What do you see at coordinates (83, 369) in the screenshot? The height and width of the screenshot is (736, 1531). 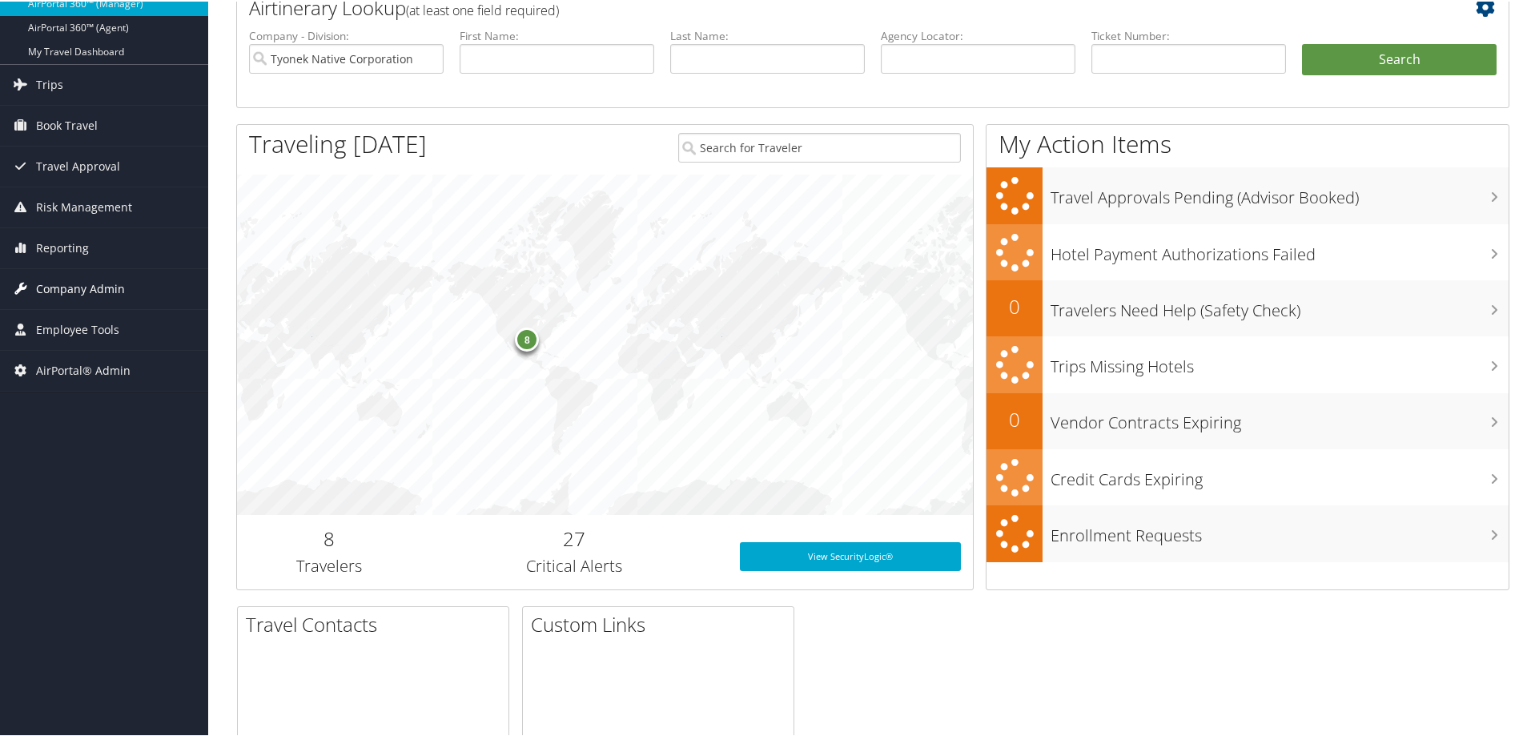 I see `span: AirPortal® Admin` at bounding box center [83, 369].